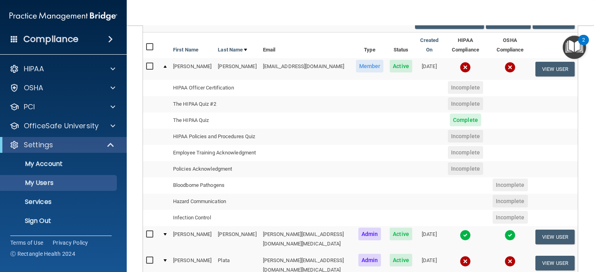  What do you see at coordinates (215, 202) in the screenshot?
I see `td: Hazard Communication` at bounding box center [215, 202].